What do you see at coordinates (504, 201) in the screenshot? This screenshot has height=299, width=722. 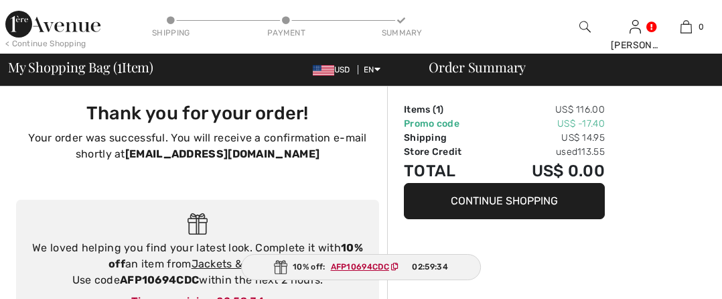 I see `button: Continue Shopping` at bounding box center [504, 201].